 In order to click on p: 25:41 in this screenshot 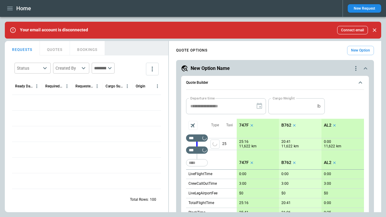, I will do `click(244, 213)`.